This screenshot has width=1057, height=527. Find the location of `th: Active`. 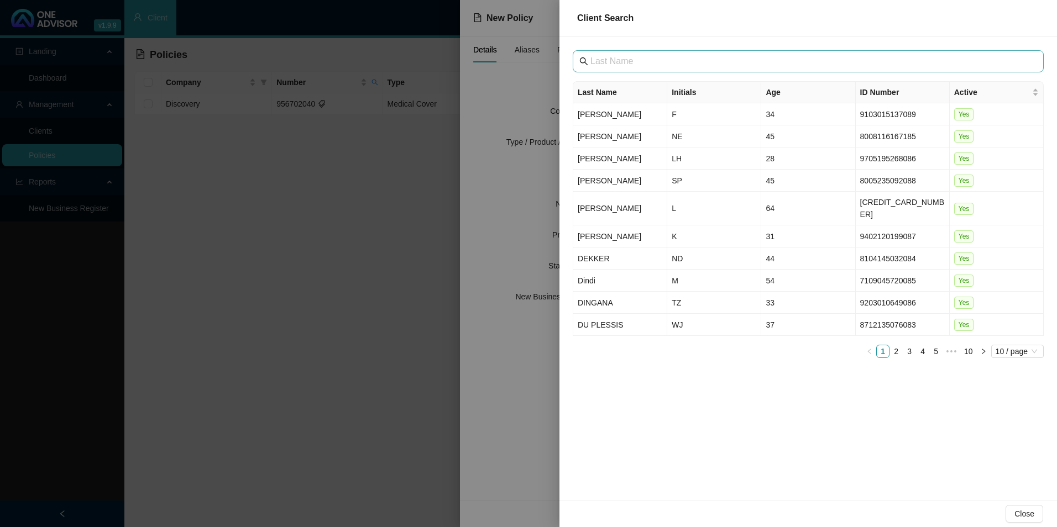

th: Active is located at coordinates (997, 92).